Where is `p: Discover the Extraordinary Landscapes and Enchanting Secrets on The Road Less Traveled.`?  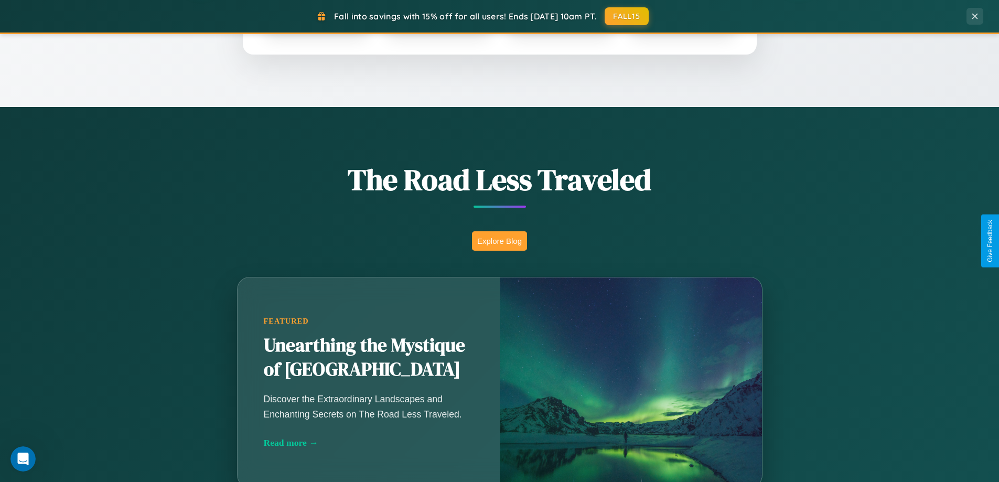 p: Discover the Extraordinary Landscapes and Enchanting Secrets on The Road Less Traveled. is located at coordinates (369, 406).